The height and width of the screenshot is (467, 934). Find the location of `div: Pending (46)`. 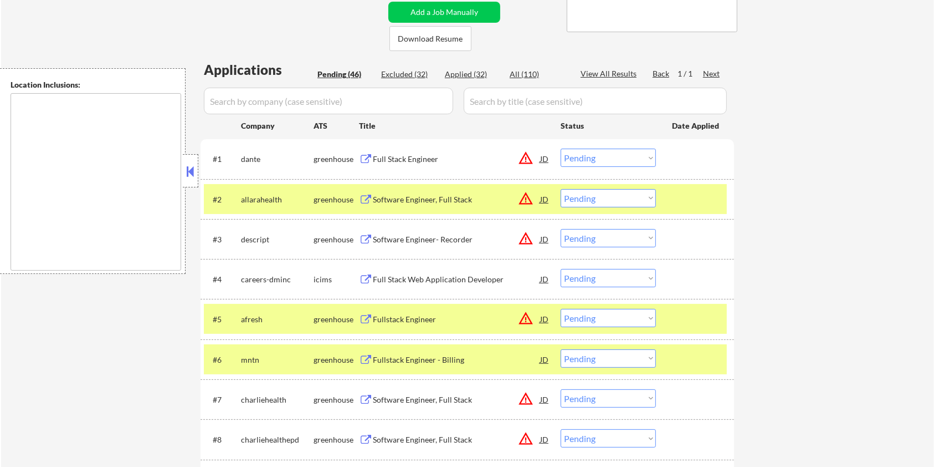

div: Pending (46) is located at coordinates (345, 74).